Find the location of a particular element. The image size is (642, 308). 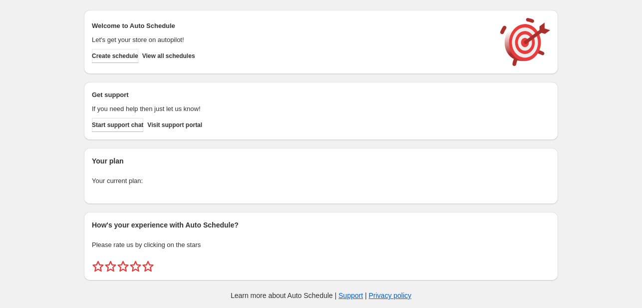

p: Learn more about Auto Schedule | | is located at coordinates (321, 295).